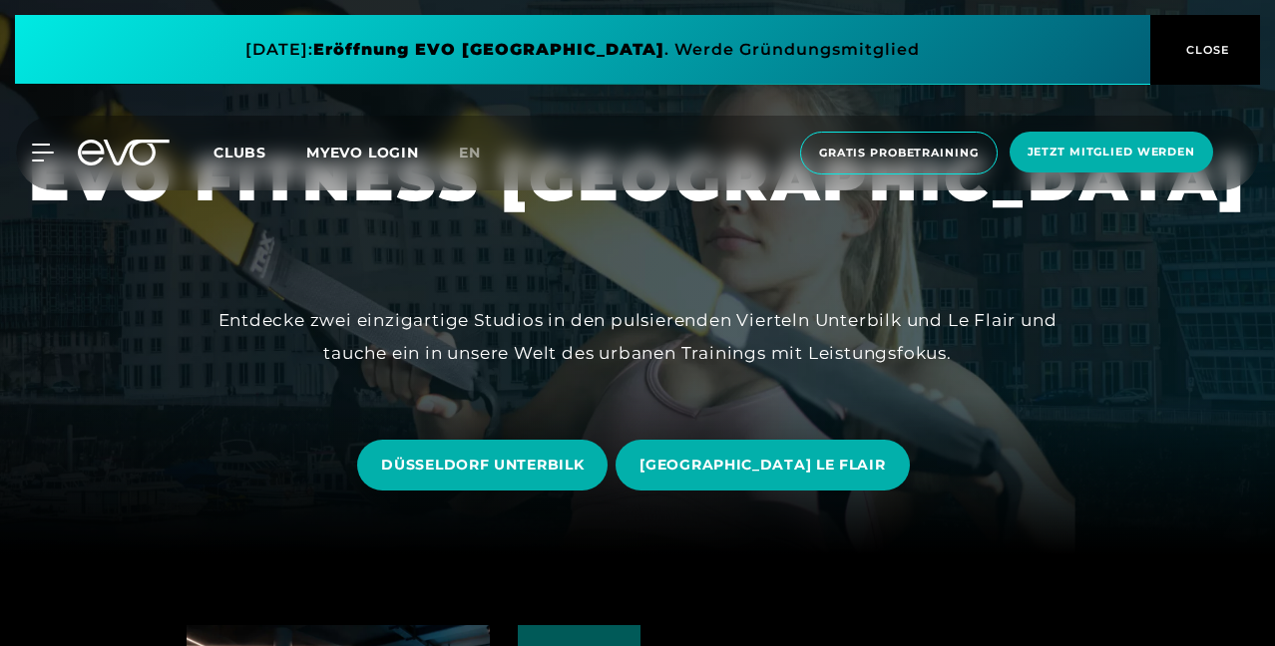 The width and height of the screenshot is (1275, 646). What do you see at coordinates (486, 465) in the screenshot?
I see `a: DÜSSELDORF UNTERBILK` at bounding box center [486, 465].